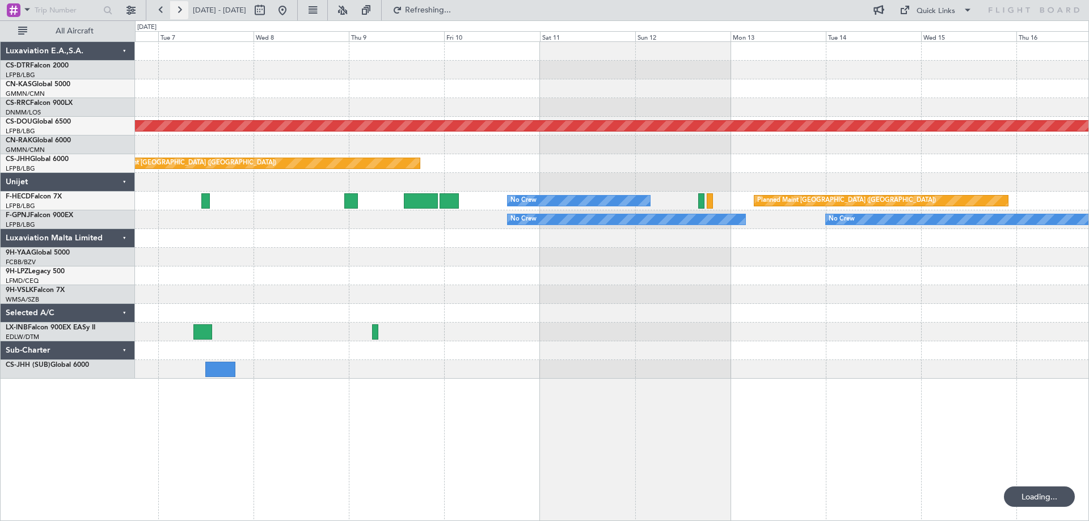  What do you see at coordinates (18, 159) in the screenshot?
I see `span: CS-JHH` at bounding box center [18, 159].